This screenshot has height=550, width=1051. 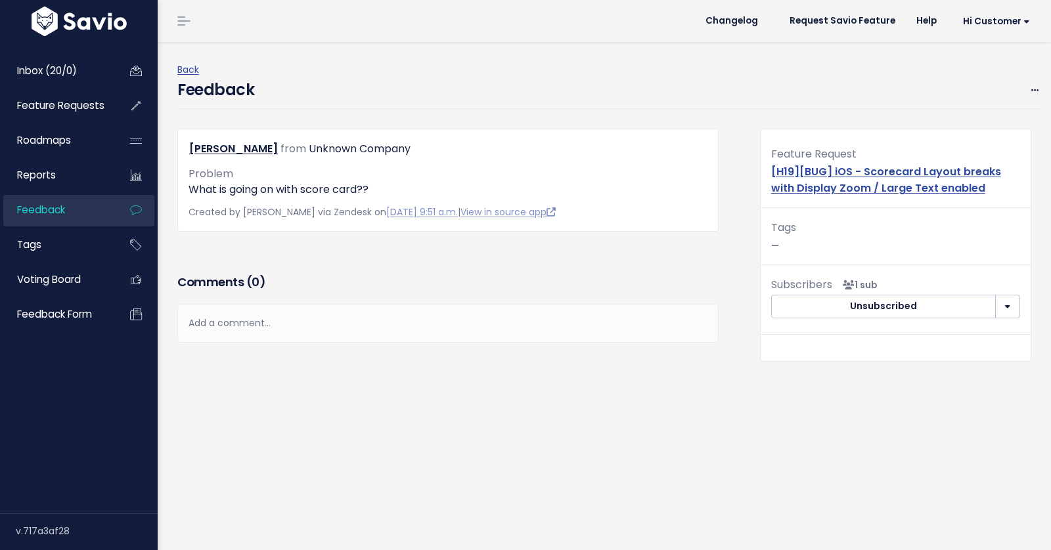 I want to click on span: 0, so click(x=255, y=282).